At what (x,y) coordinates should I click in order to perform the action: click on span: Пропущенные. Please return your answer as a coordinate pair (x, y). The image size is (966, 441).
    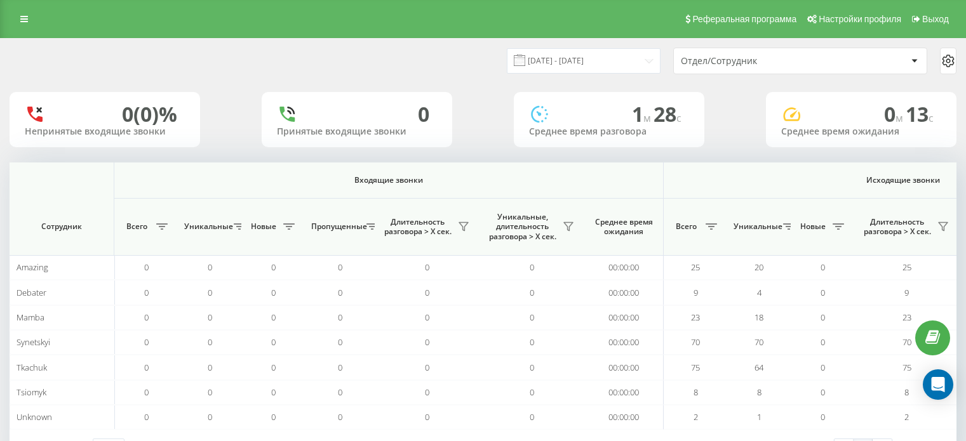
    Looking at the image, I should click on (336, 227).